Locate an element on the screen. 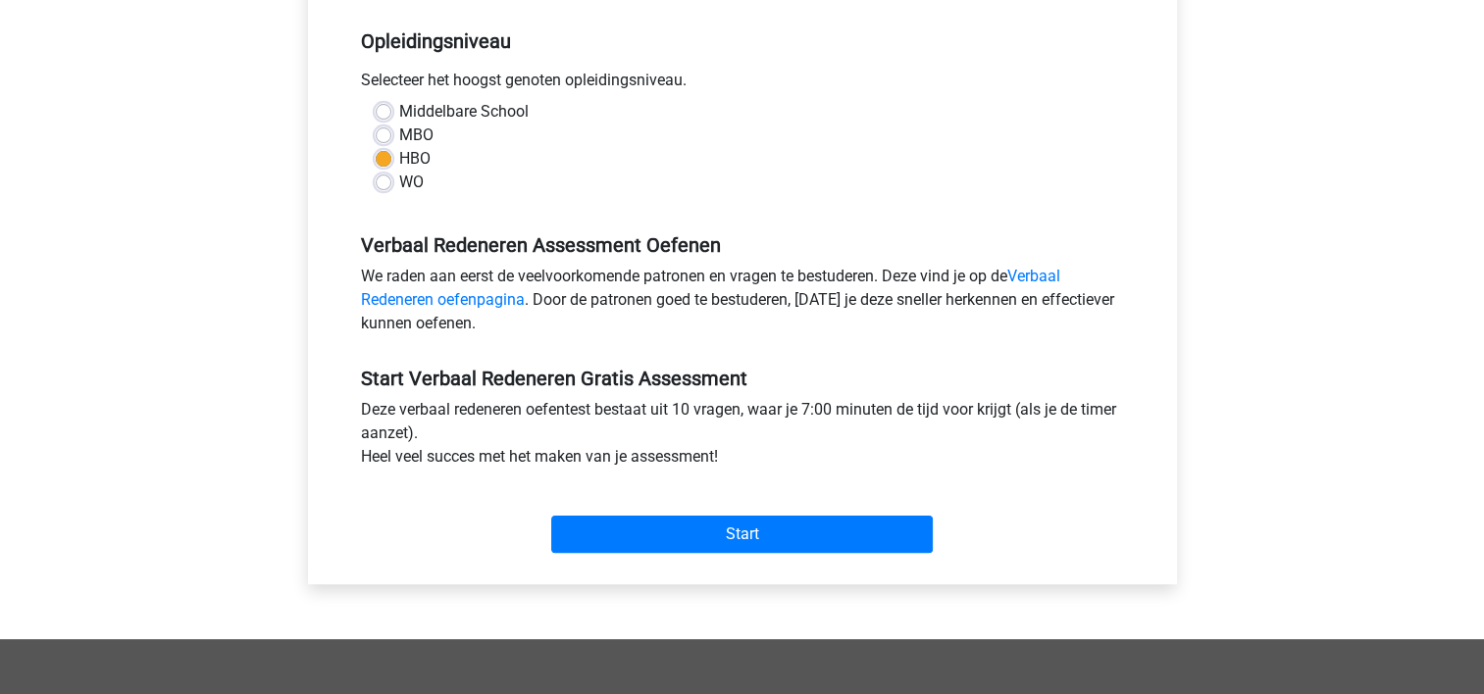 The width and height of the screenshot is (1484, 694). label: MBO is located at coordinates (416, 135).